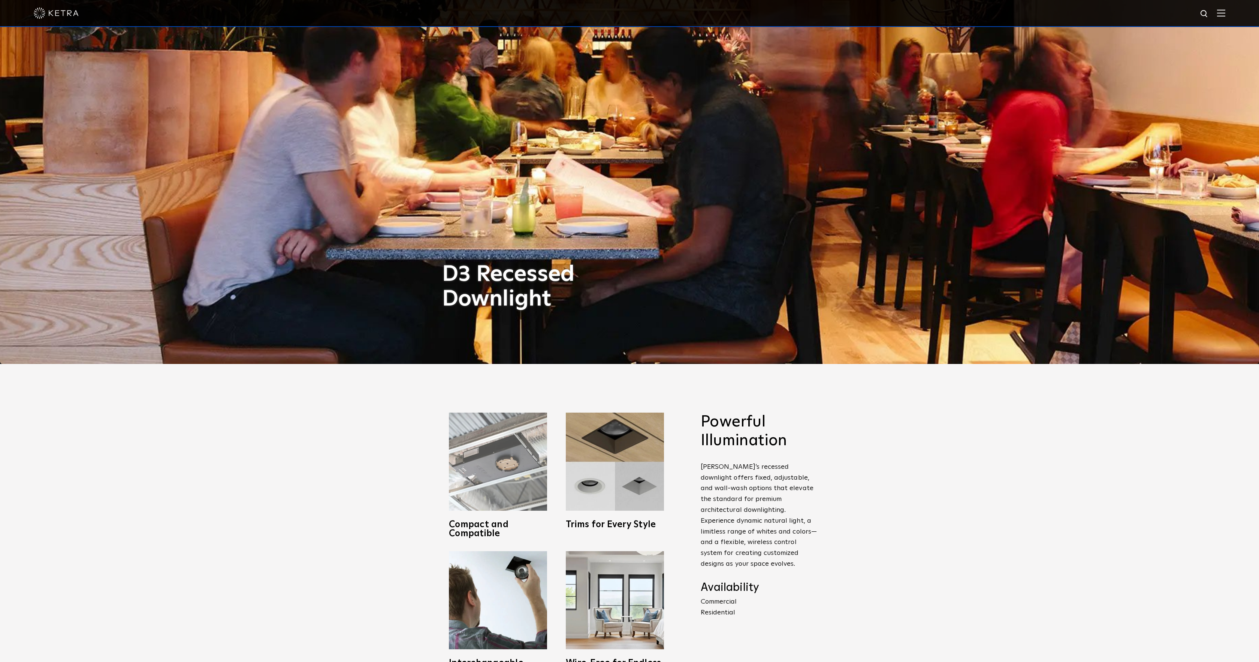  Describe the element at coordinates (615, 601) in the screenshot. I see `img: D3_WV_Bedroom` at that location.